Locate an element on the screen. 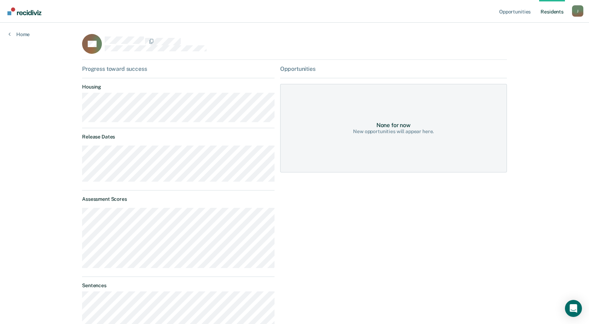 This screenshot has width=589, height=324. div: Opportunities is located at coordinates (393, 69).